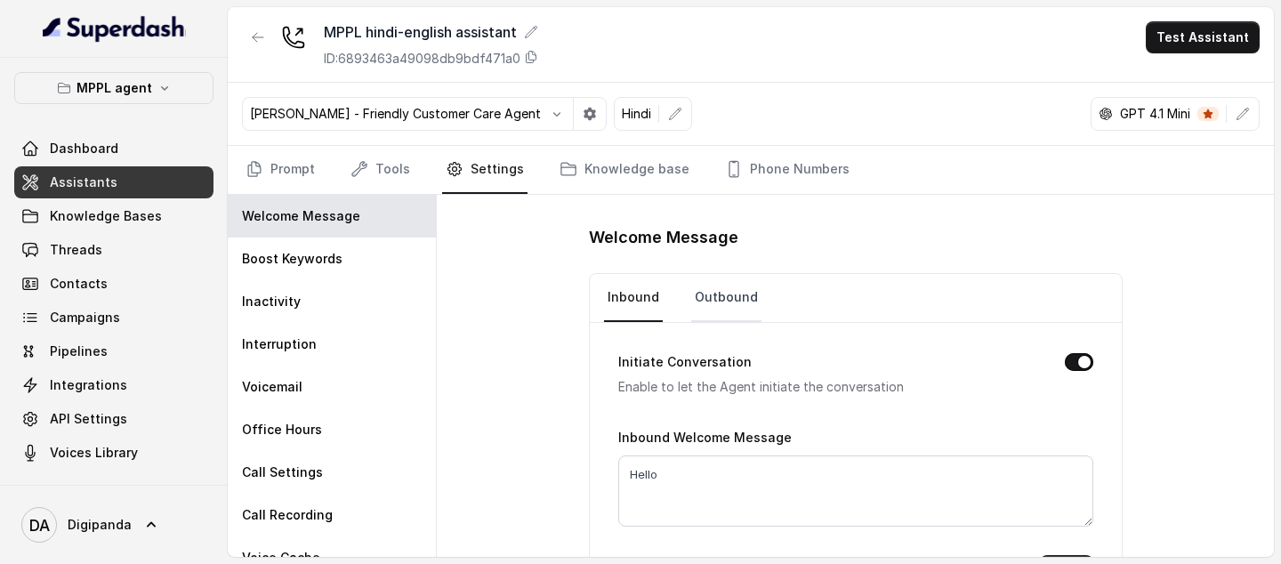 The width and height of the screenshot is (1281, 564). Describe the element at coordinates (301, 216) in the screenshot. I see `p: Welcome Message` at that location.